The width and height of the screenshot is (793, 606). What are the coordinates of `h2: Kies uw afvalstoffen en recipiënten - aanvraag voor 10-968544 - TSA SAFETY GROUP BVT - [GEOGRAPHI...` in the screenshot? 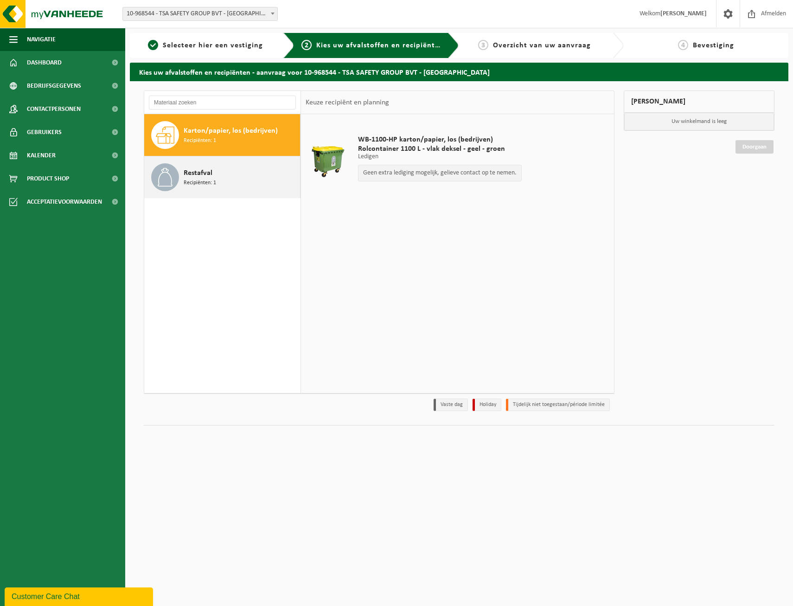 It's located at (459, 71).